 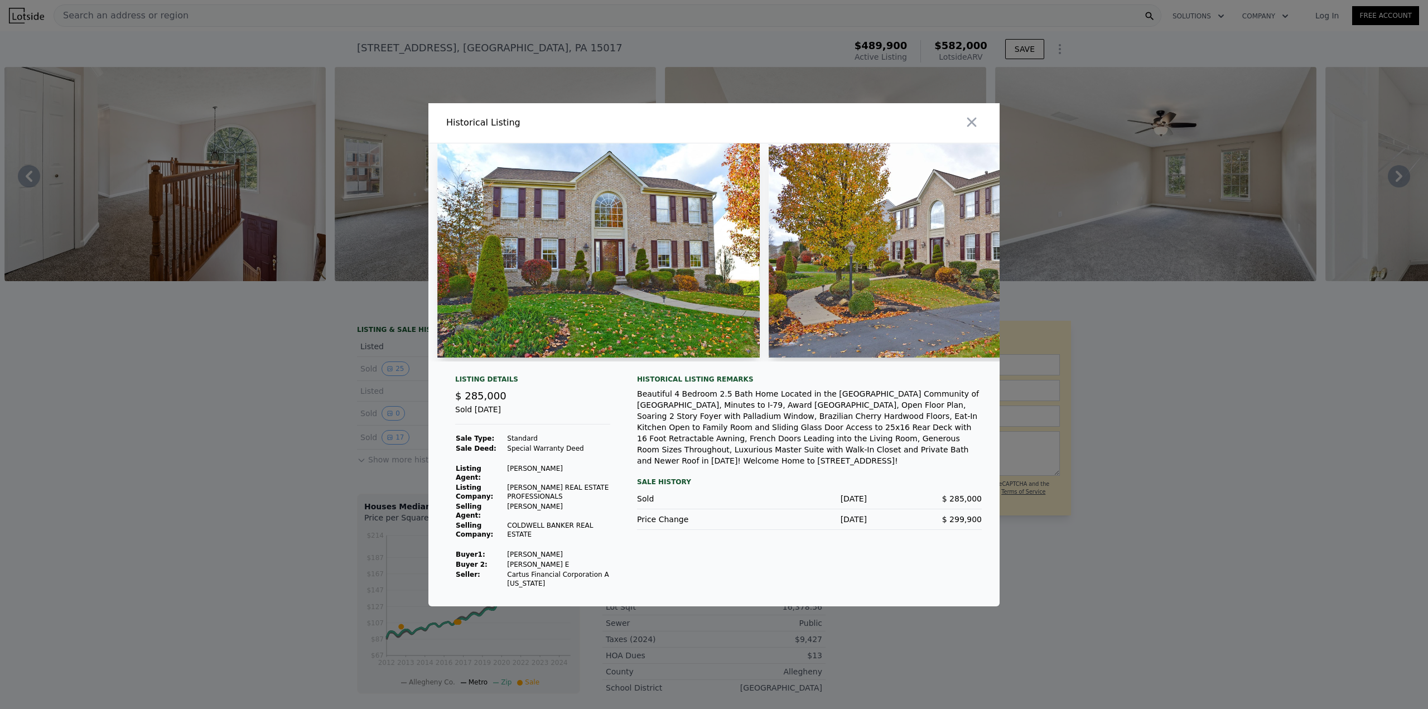 What do you see at coordinates (694, 499) in the screenshot?
I see `div: Sold` at bounding box center [694, 499].